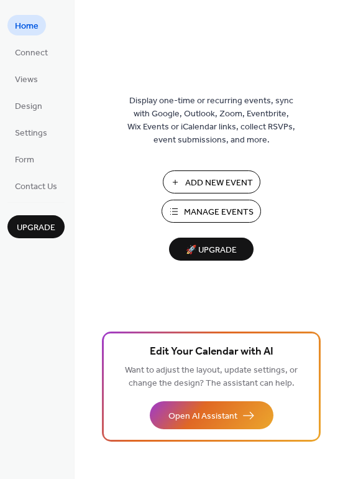  What do you see at coordinates (36, 226) in the screenshot?
I see `button: Upgrade` at bounding box center [36, 226].